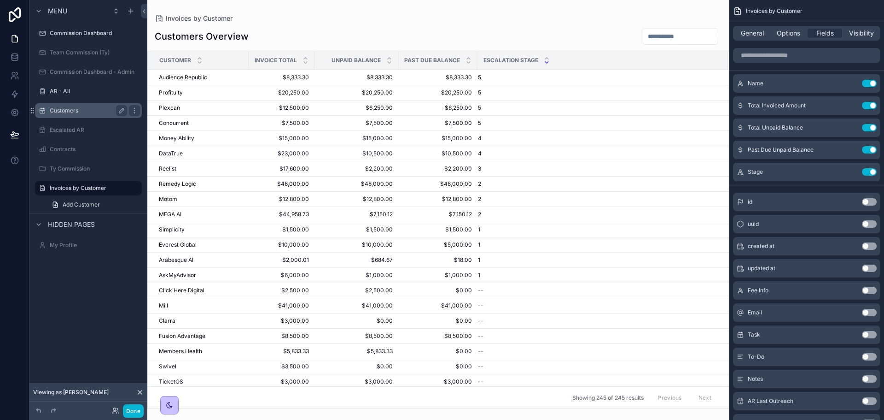  I want to click on a: Ty Commission, so click(88, 169).